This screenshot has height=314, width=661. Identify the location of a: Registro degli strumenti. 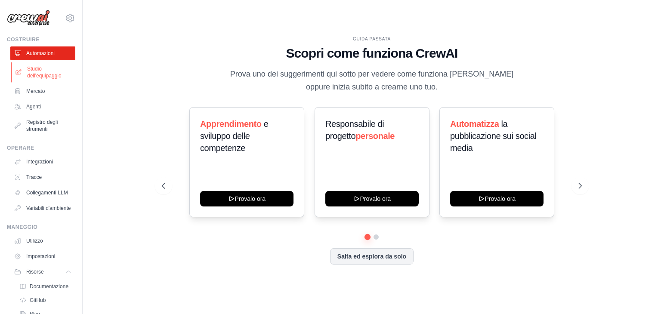
(43, 126).